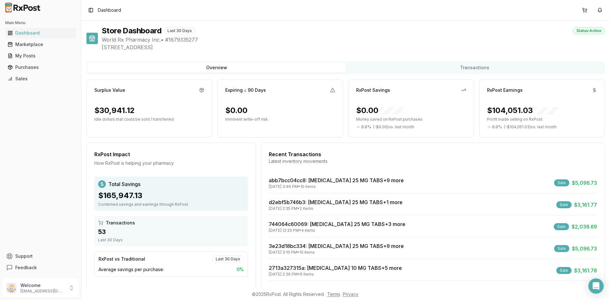 This screenshot has width=610, height=300. Describe the element at coordinates (40, 268) in the screenshot. I see `button: Feedback` at that location.